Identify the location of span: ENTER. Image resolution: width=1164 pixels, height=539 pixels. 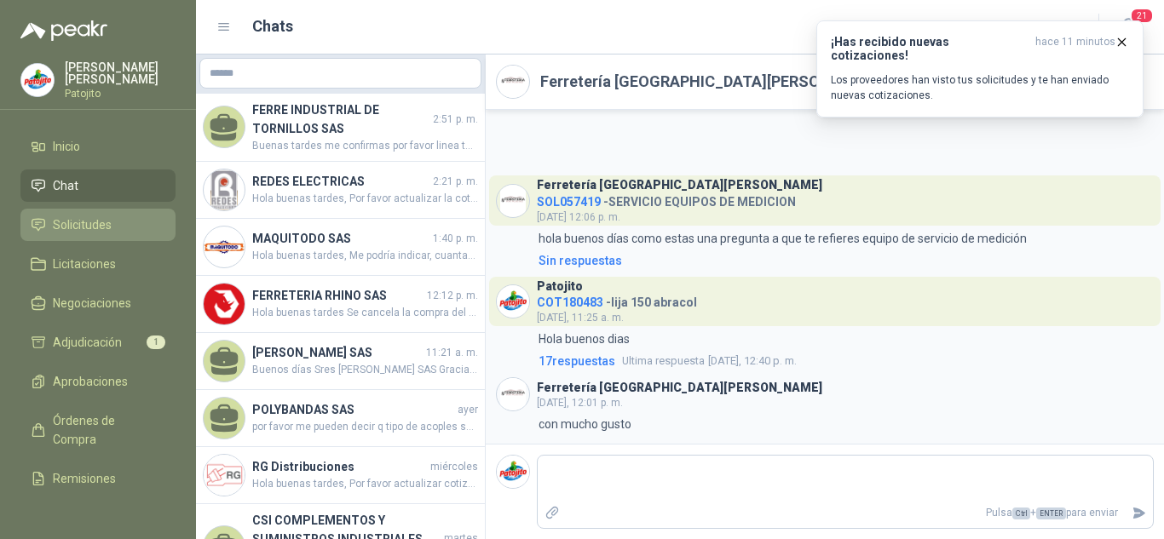
(1050, 514).